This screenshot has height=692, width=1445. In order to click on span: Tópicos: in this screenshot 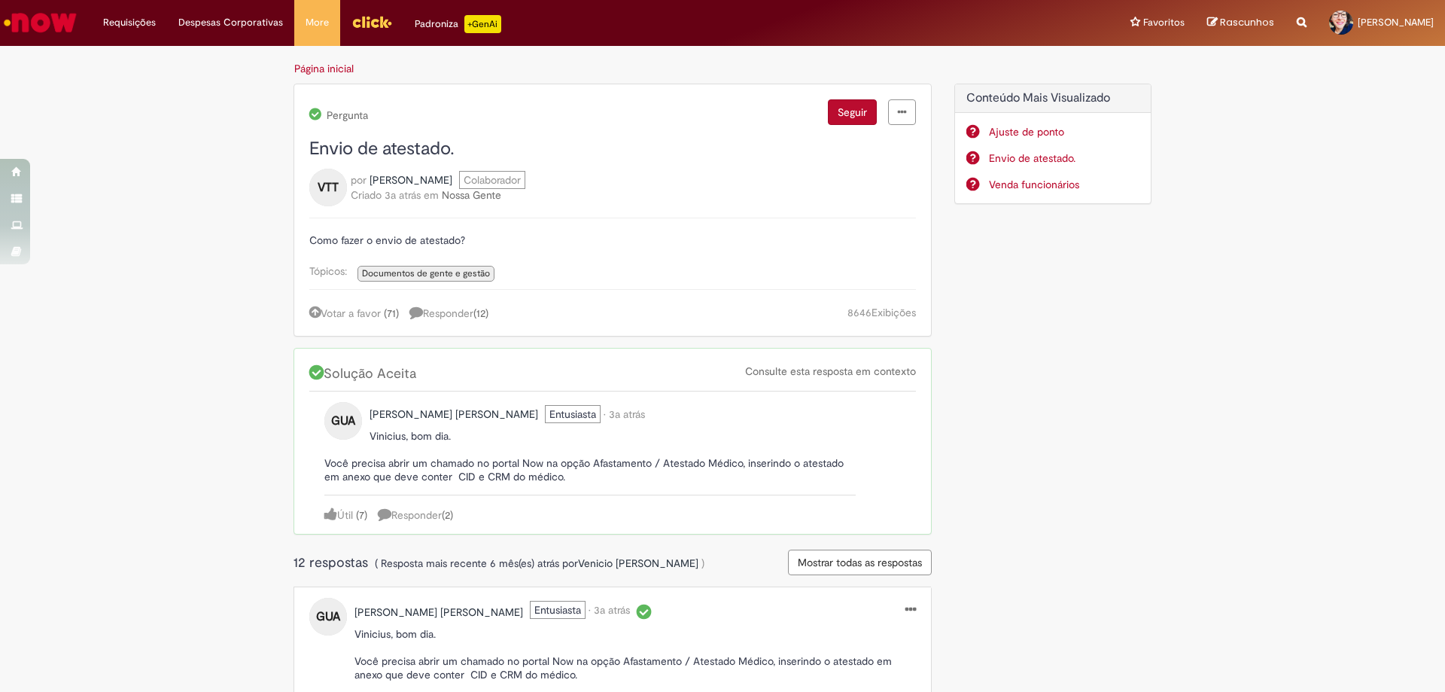, I will do `click(332, 271)`.